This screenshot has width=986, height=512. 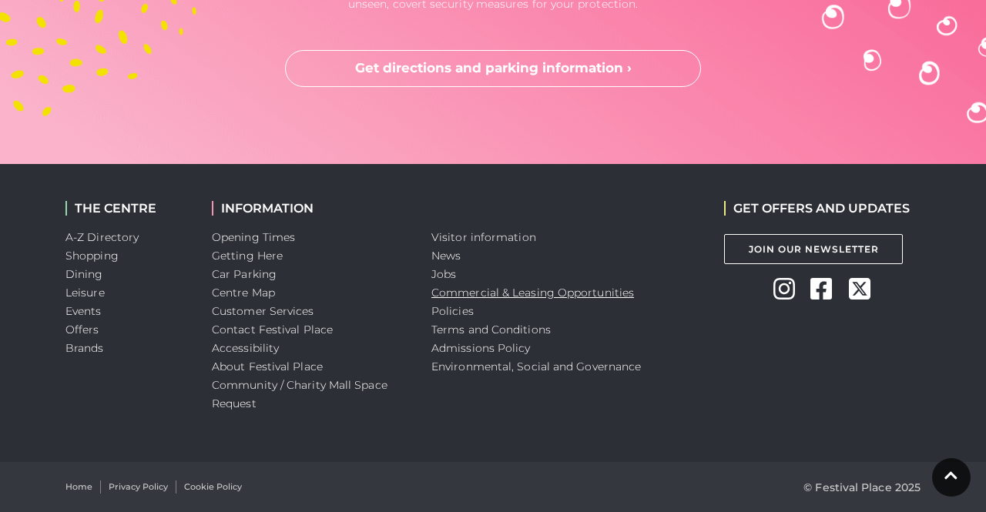 What do you see at coordinates (491, 330) in the screenshot?
I see `a: Terms and Conditions` at bounding box center [491, 330].